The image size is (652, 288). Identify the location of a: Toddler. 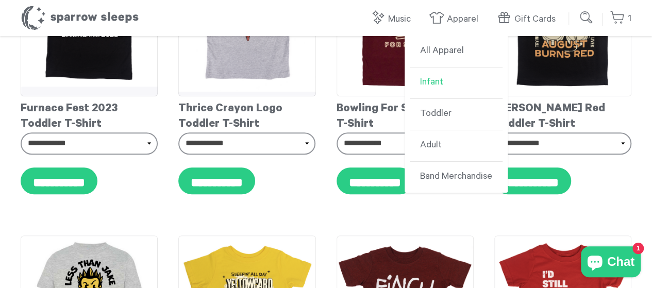
(456, 114).